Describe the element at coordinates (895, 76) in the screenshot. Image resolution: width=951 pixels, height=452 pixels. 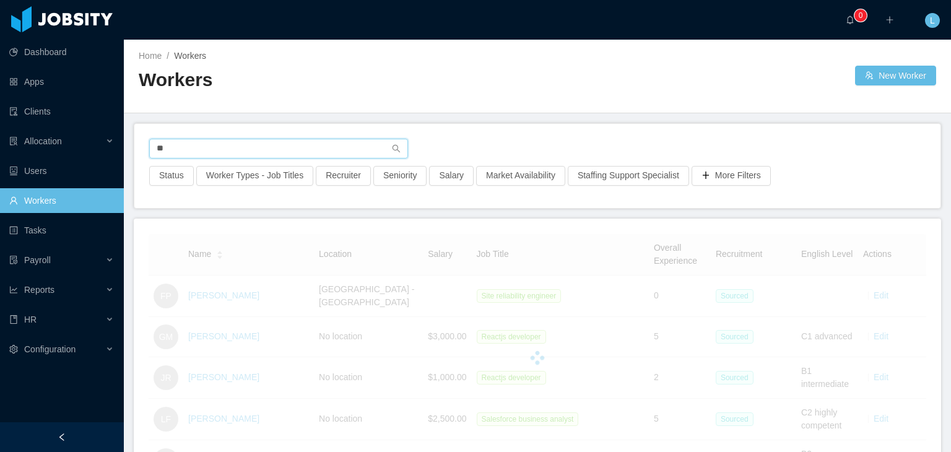
I see `a: icon: usergroup-addNew Worker` at that location.